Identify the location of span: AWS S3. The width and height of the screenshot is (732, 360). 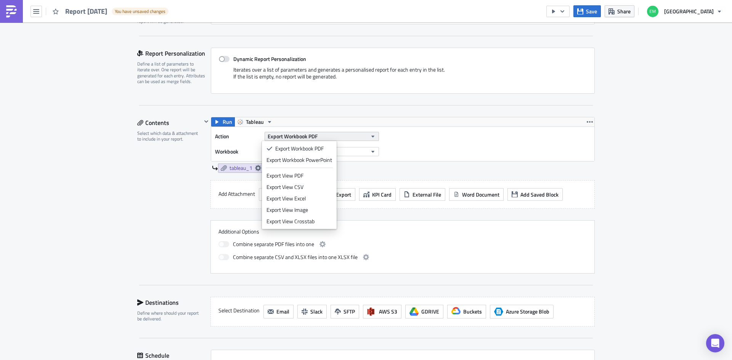
(388, 311).